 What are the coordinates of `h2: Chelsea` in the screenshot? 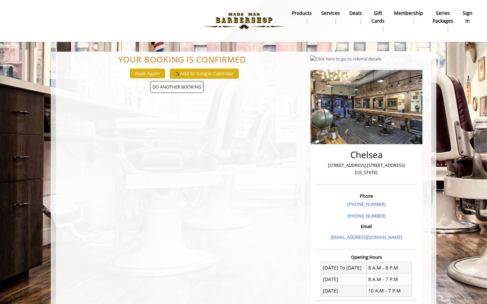 It's located at (366, 155).